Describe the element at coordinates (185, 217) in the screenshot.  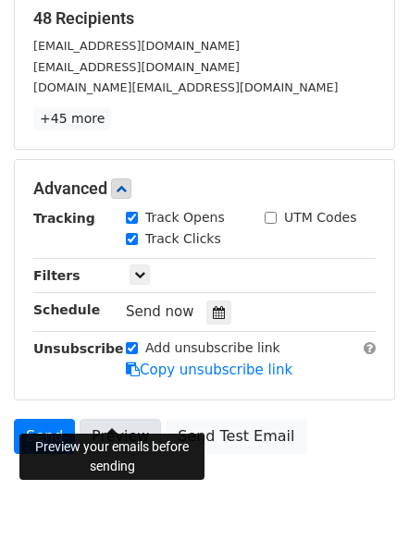
I see `label: Track Opens` at that location.